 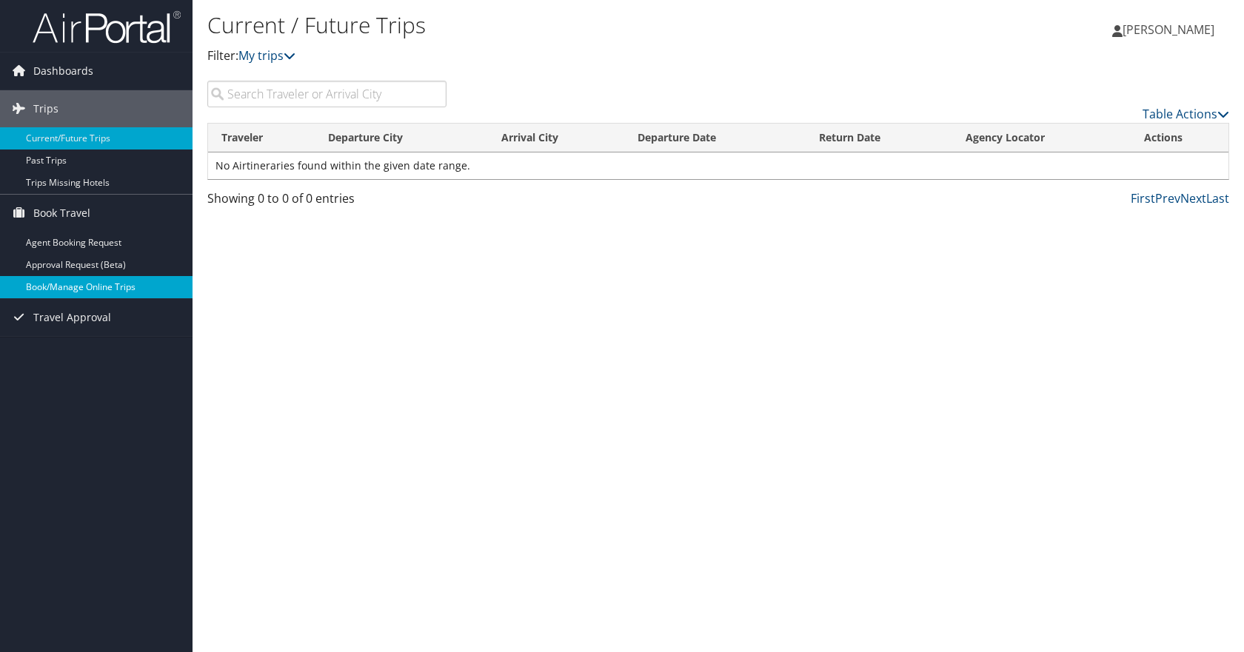 I want to click on th: Departure City: activate to sort column ascending, so click(x=401, y=138).